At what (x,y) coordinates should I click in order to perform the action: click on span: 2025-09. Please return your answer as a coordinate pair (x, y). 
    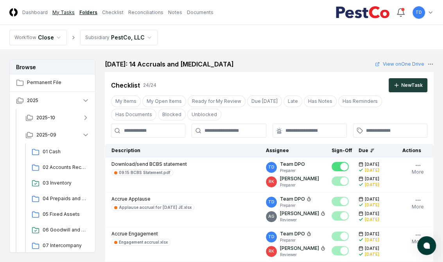
    Looking at the image, I should click on (46, 135).